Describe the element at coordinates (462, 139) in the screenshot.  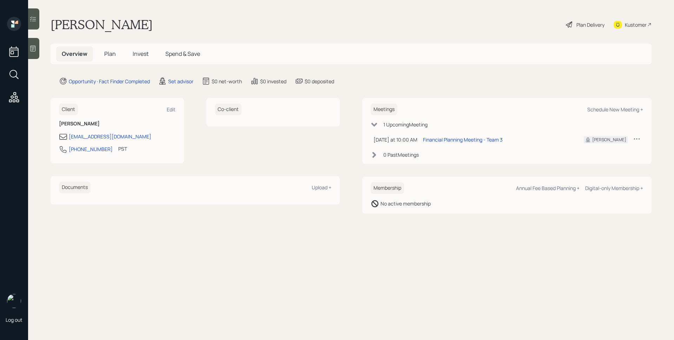
I see `div: Financial Planning Meeting - Team 3` at that location.